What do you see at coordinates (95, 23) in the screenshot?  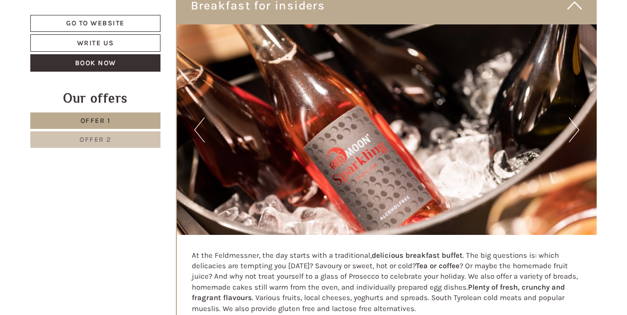 I see `a: Go to website` at bounding box center [95, 23].